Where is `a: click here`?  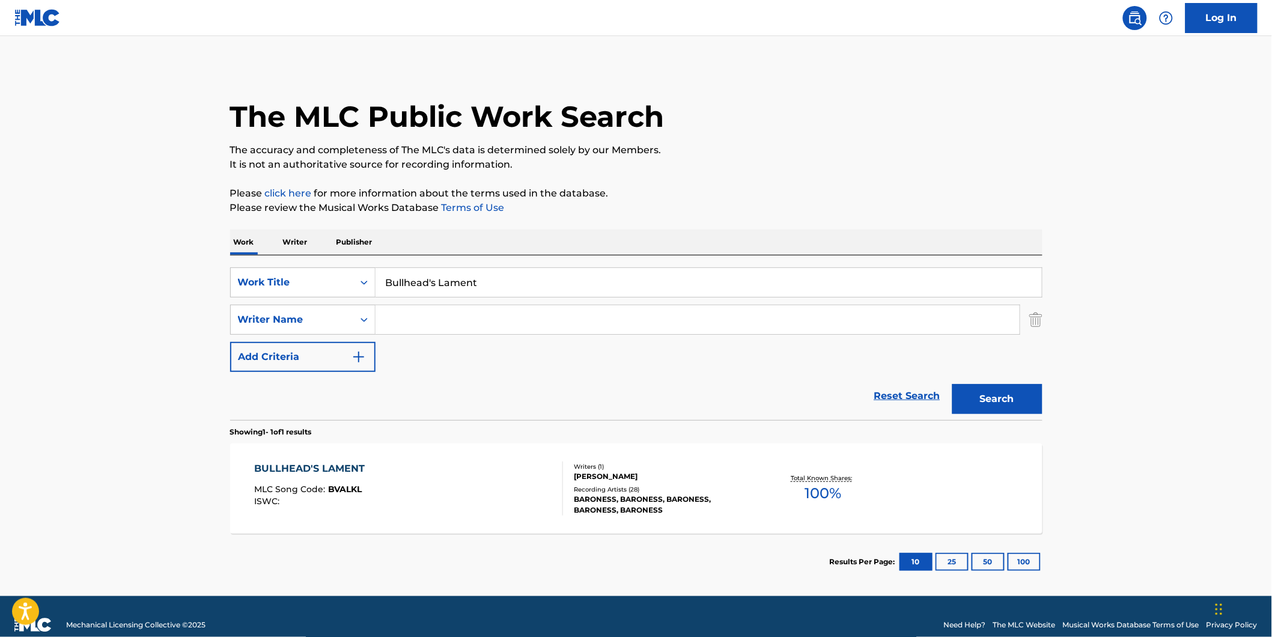
a: click here is located at coordinates (288, 193).